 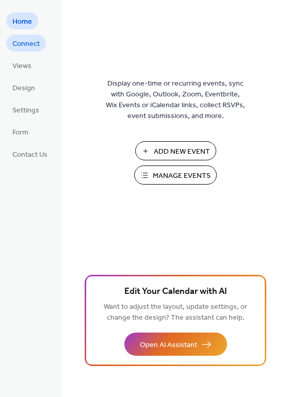 What do you see at coordinates (175, 312) in the screenshot?
I see `span: Want to adjust the layout, update settings, or change the design? The assistant can help.` at bounding box center [175, 312].